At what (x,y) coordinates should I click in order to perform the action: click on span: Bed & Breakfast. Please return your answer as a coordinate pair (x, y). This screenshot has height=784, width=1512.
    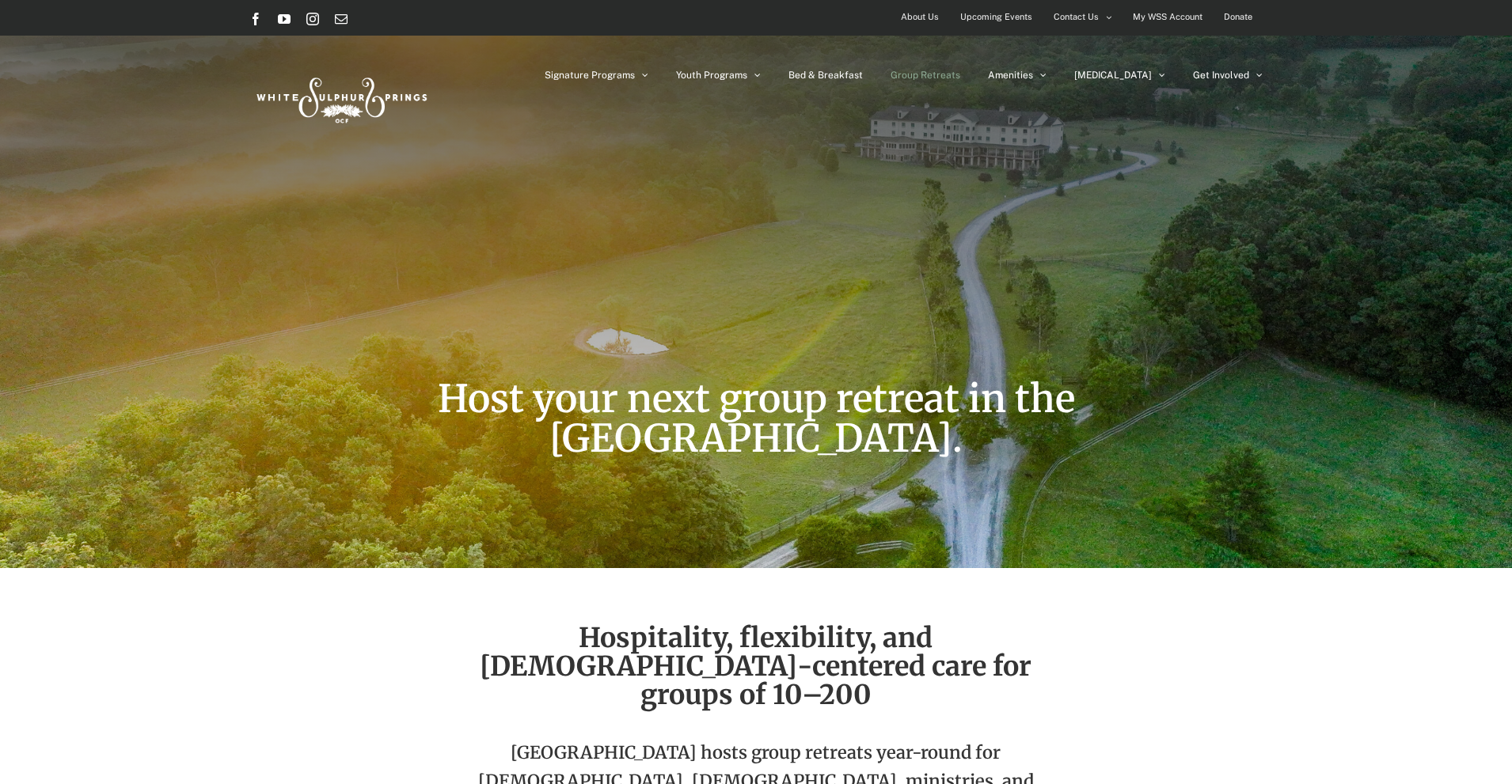
    Looking at the image, I should click on (826, 76).